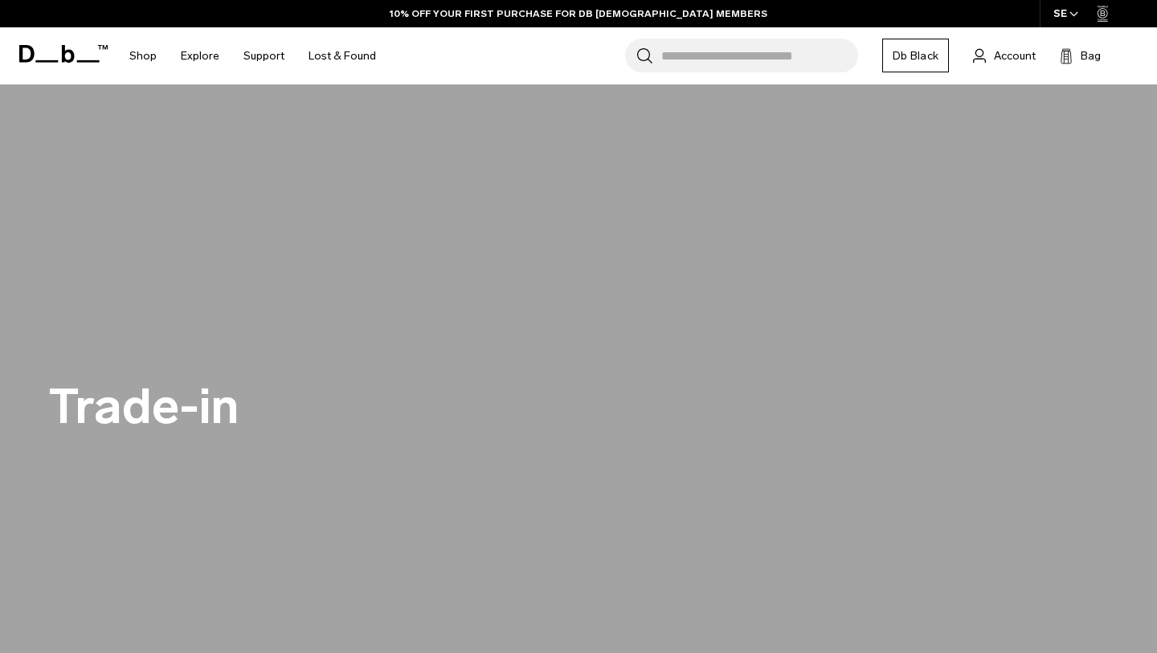 The image size is (1157, 653). I want to click on a: Account, so click(1005, 55).